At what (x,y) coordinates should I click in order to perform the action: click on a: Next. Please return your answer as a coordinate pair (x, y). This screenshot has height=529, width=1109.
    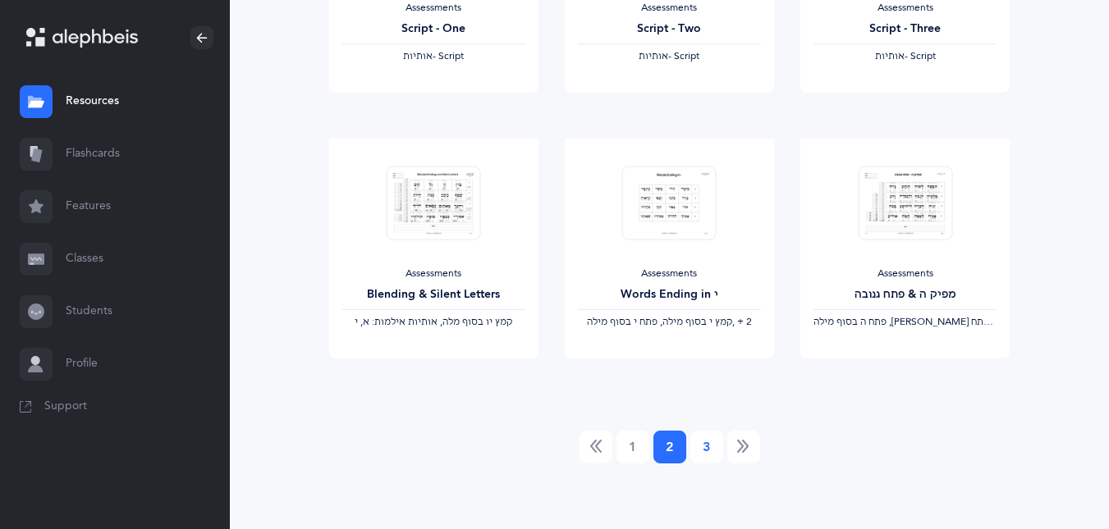
    Looking at the image, I should click on (744, 447).